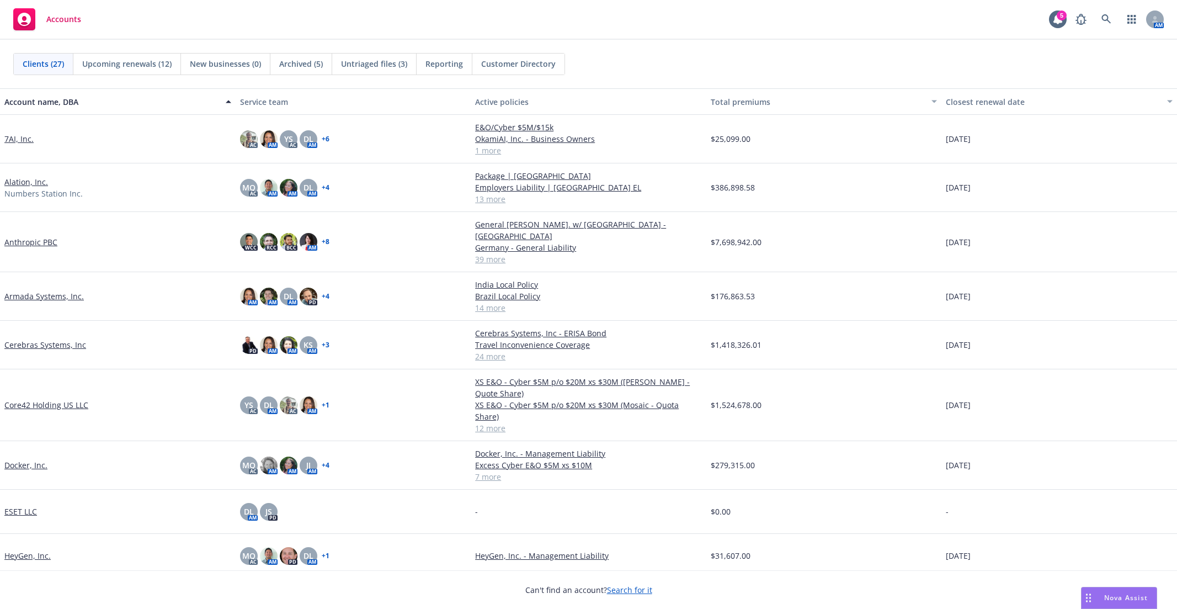 The image size is (1177, 609). I want to click on span: Archived (5), so click(301, 63).